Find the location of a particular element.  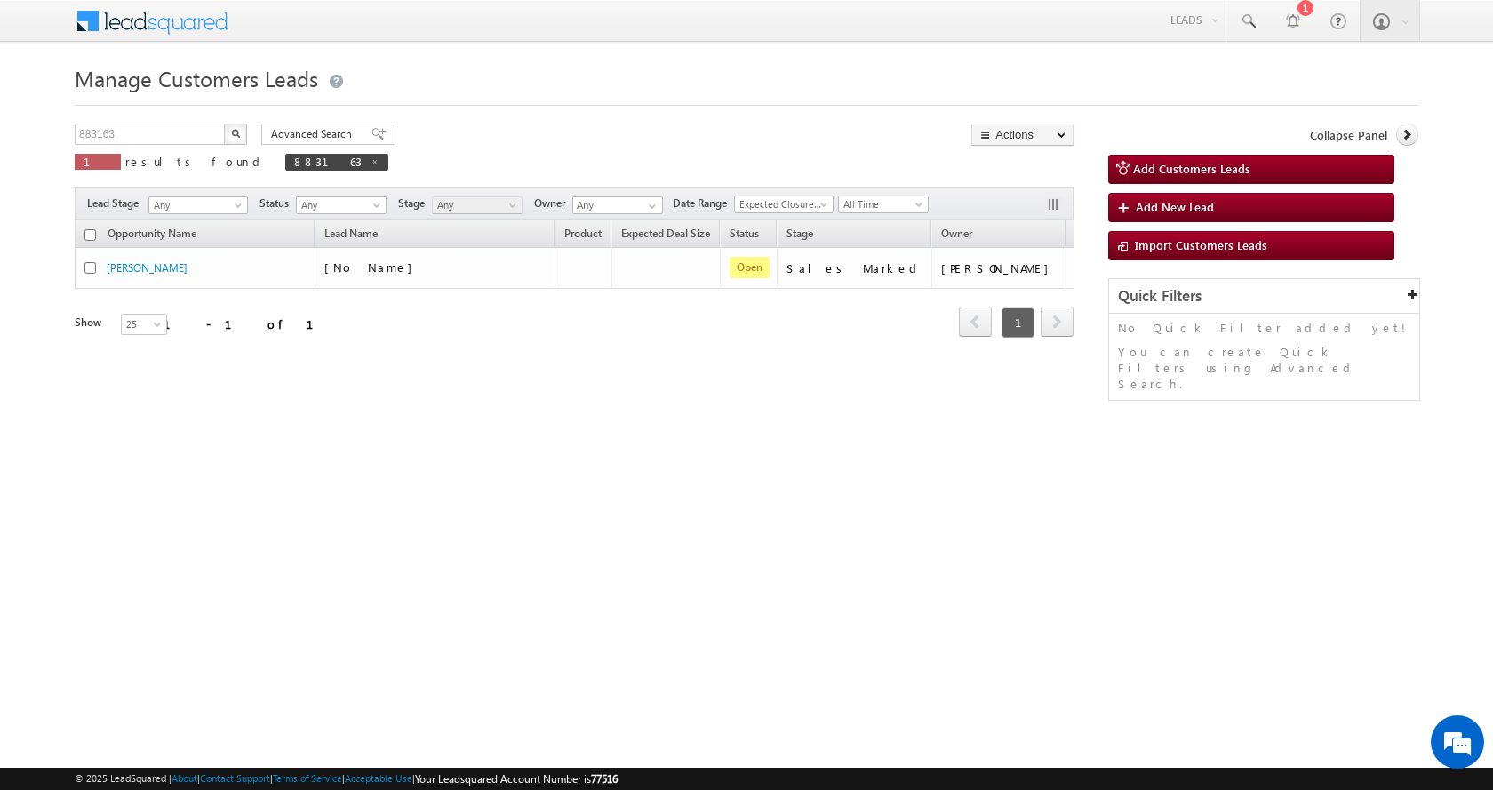

a: Expected Deal Size is located at coordinates (666, 236).